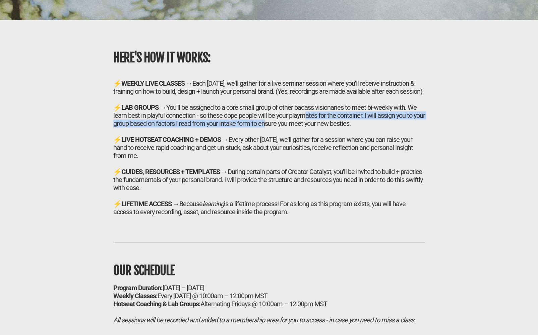  I want to click on b: Program Duration:, so click(138, 288).